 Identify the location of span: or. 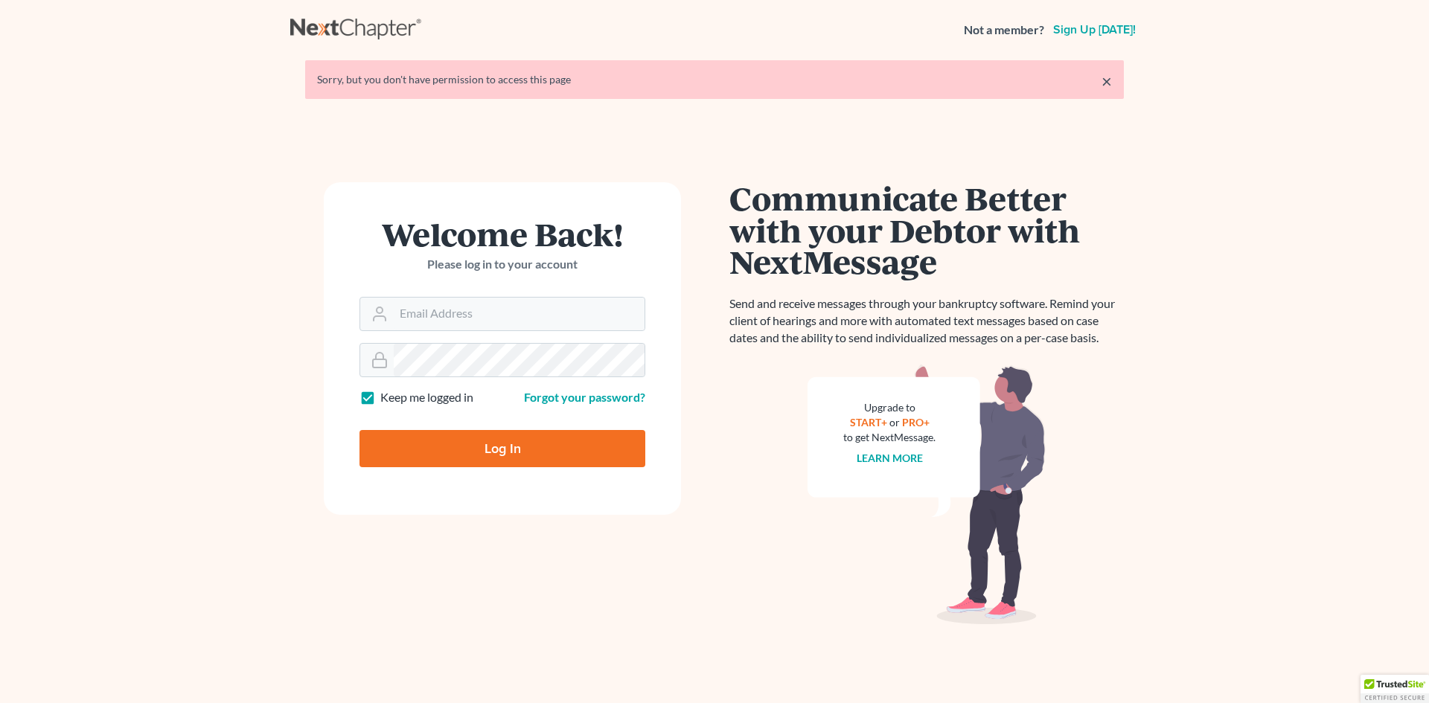
(894, 422).